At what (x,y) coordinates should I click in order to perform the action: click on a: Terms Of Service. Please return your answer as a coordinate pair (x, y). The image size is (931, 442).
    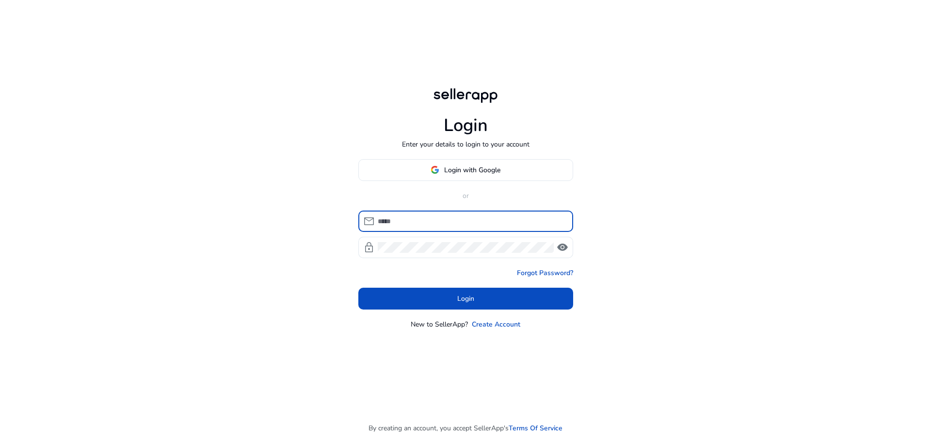
    Looking at the image, I should click on (535, 428).